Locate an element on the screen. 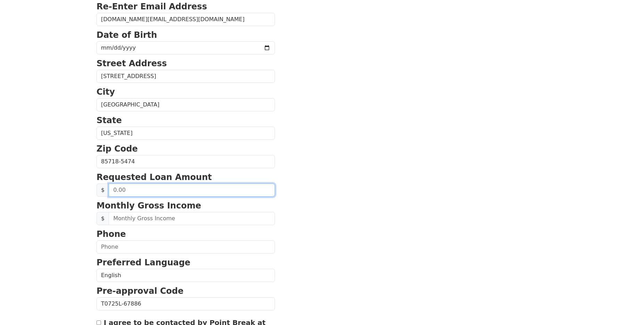  strong: Zip Code is located at coordinates (117, 149).